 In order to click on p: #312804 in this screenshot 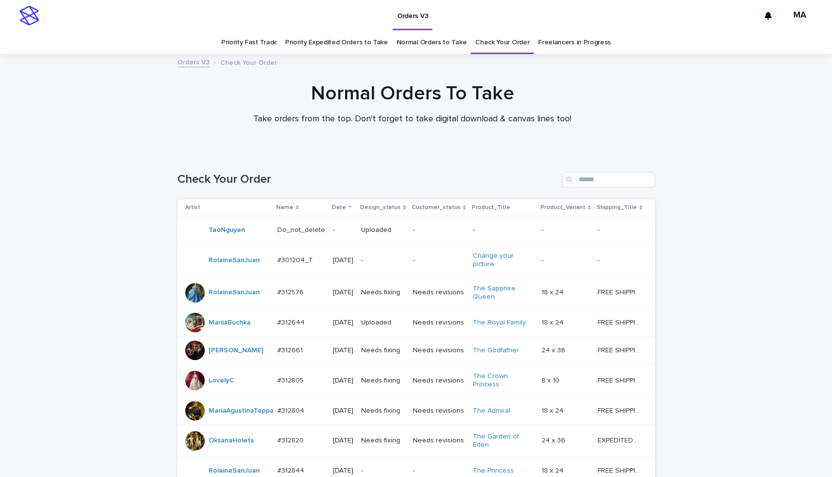, I will do `click(291, 410)`.